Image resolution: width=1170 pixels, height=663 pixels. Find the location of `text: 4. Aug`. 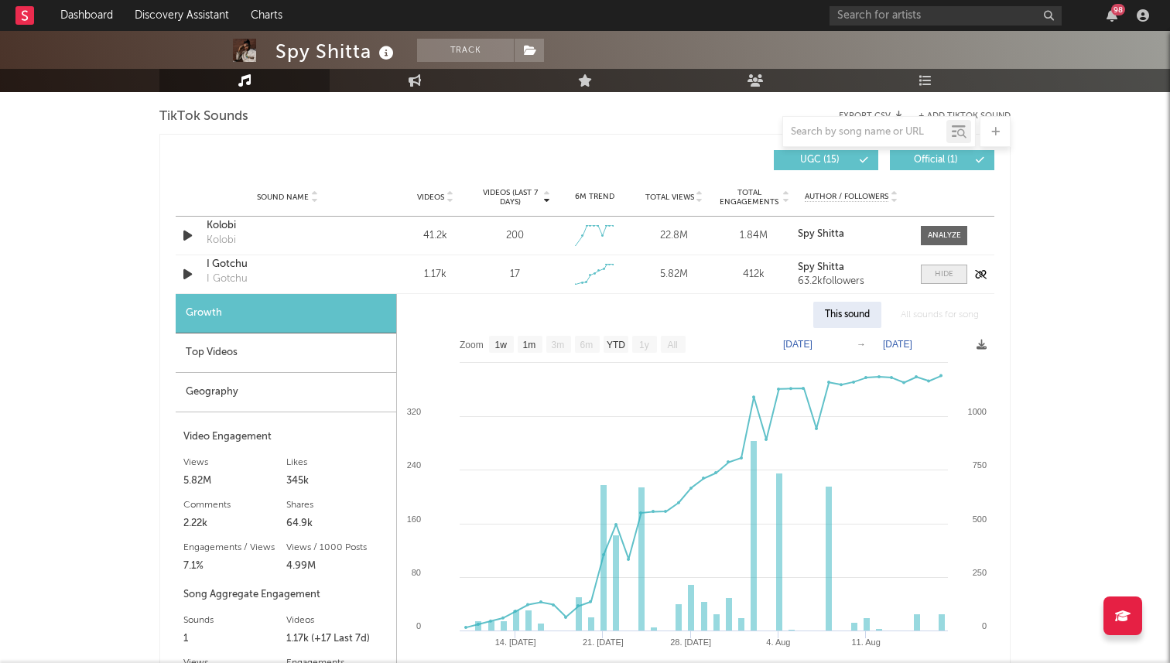

text: 4. Aug is located at coordinates (778, 642).